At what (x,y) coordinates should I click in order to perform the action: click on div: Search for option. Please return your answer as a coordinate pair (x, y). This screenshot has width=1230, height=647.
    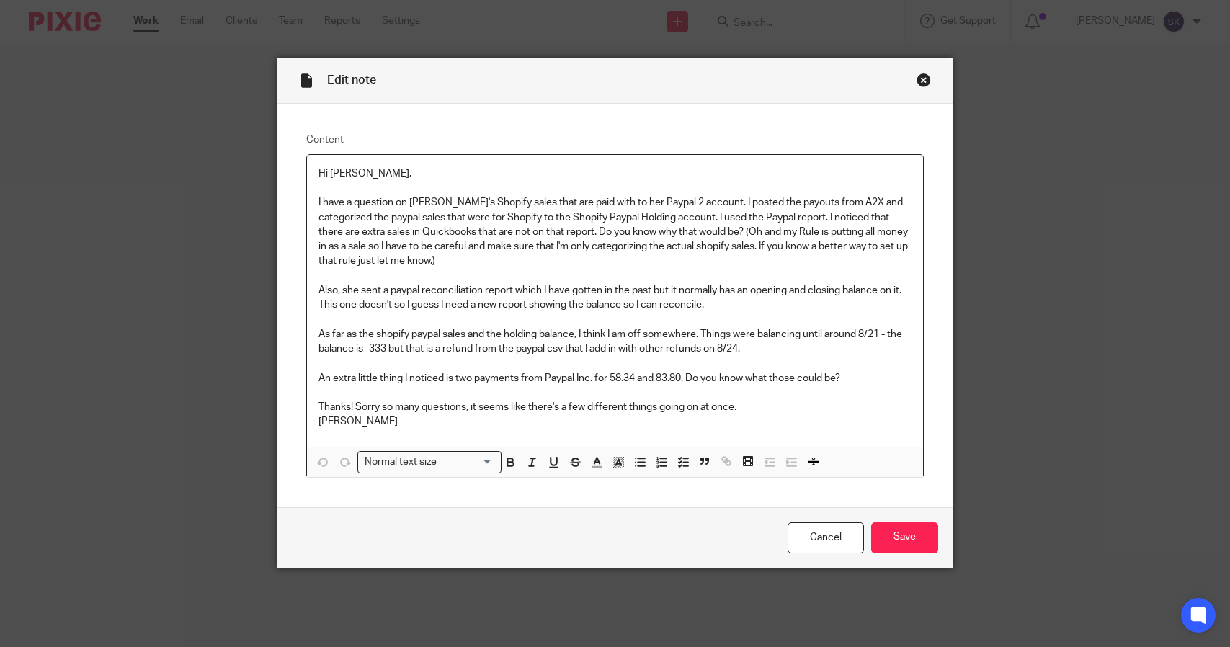
    Looking at the image, I should click on (429, 462).